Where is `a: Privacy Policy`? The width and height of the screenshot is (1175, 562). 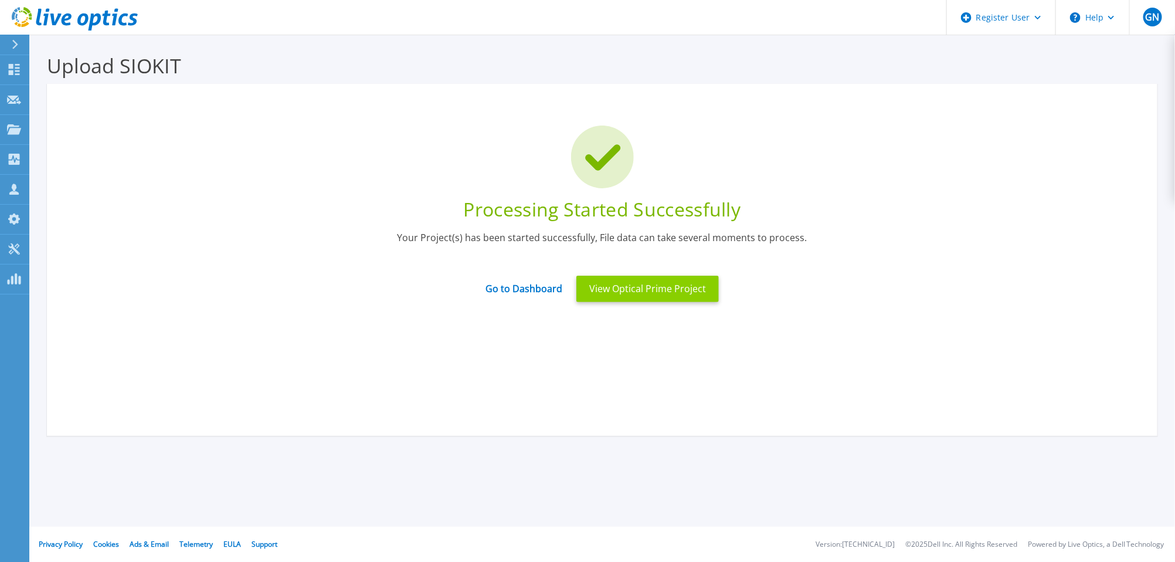 a: Privacy Policy is located at coordinates (60, 543).